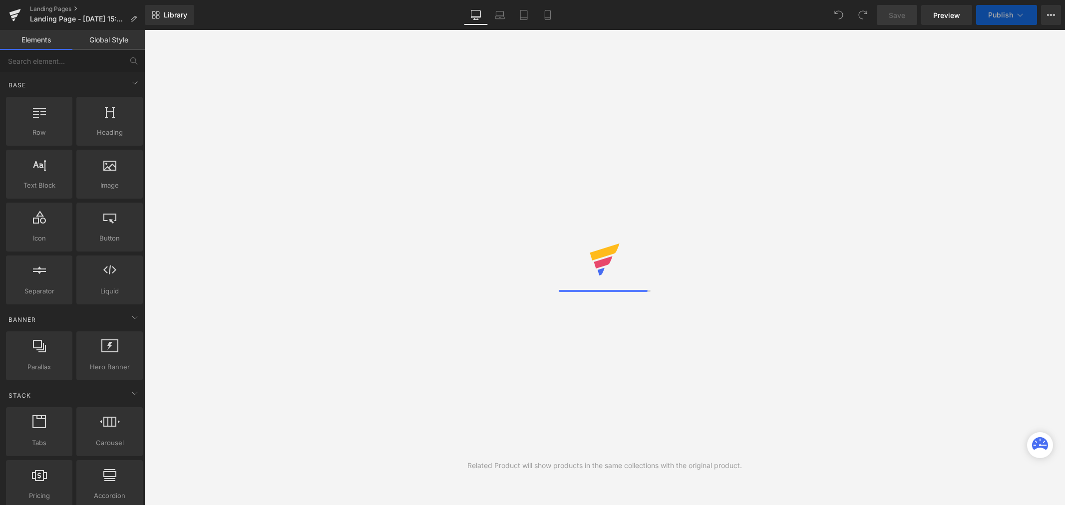 This screenshot has height=505, width=1065. Describe the element at coordinates (39, 238) in the screenshot. I see `span: Icon` at that location.